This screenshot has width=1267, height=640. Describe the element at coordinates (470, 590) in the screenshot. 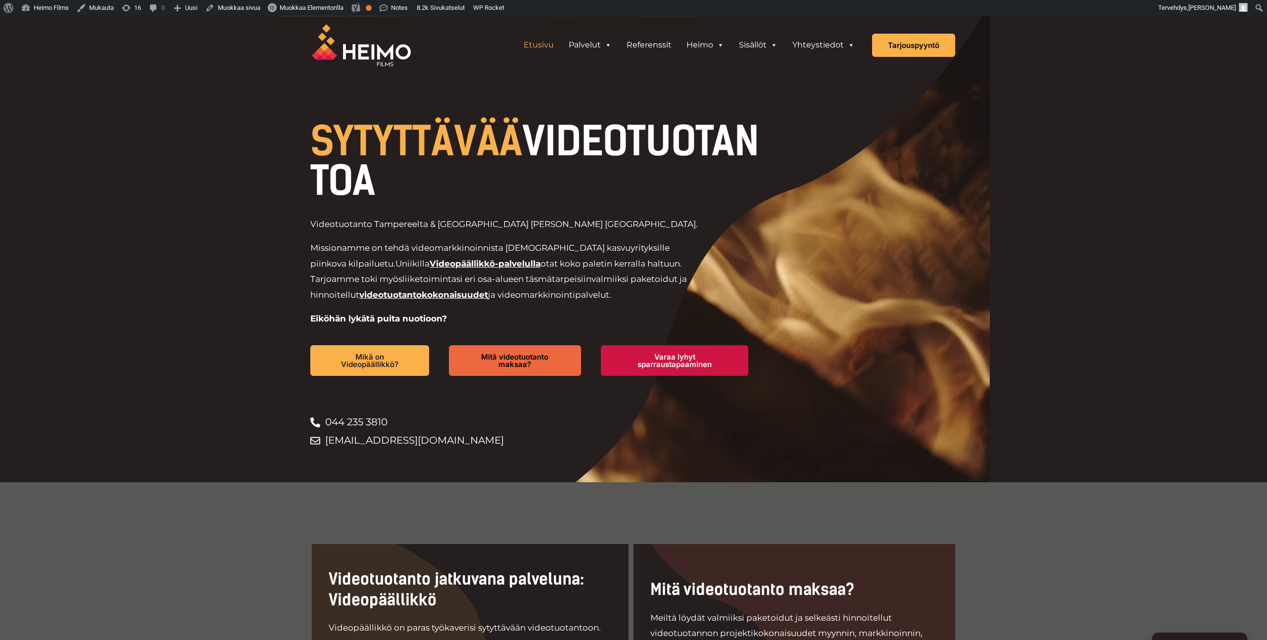

I see `h2: Videotuotanto jatkuvana palveluna: Videopäällikkö` at that location.